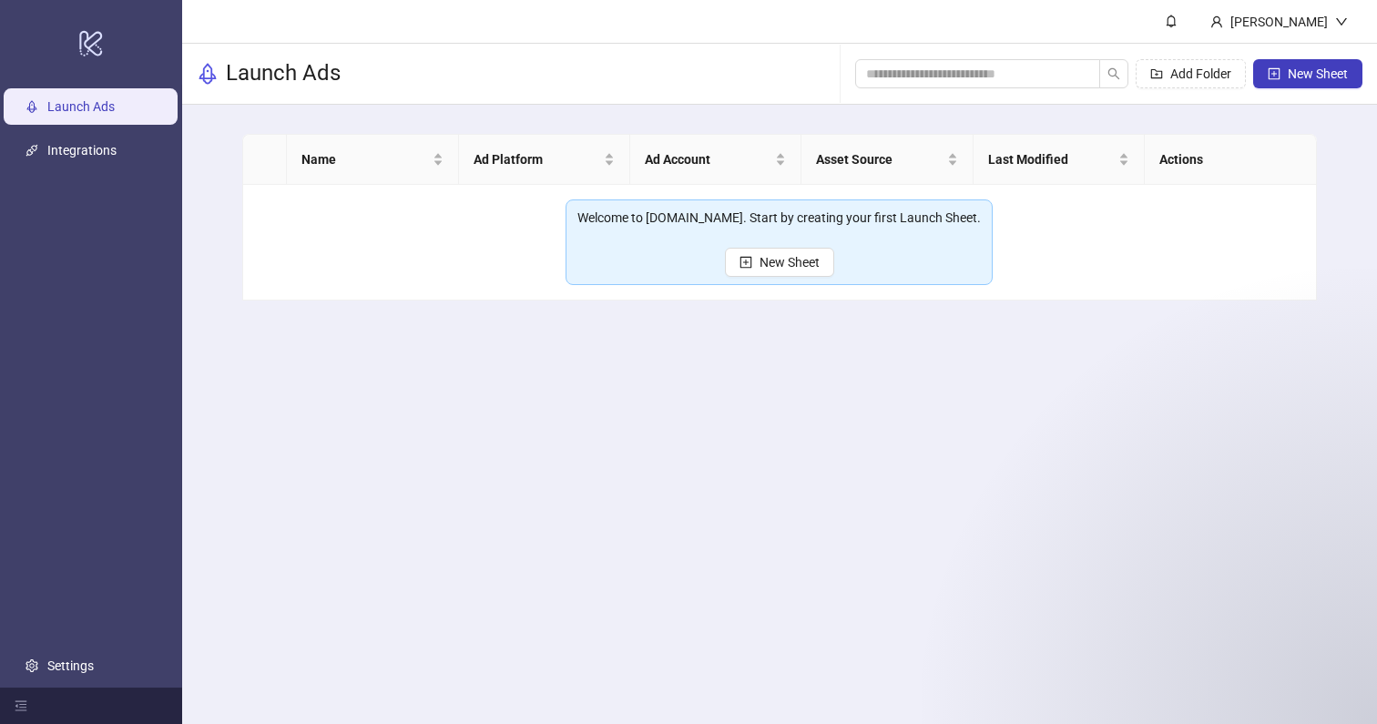 This screenshot has height=724, width=1377. What do you see at coordinates (1171, 21) in the screenshot?
I see `span: bell` at bounding box center [1171, 21].